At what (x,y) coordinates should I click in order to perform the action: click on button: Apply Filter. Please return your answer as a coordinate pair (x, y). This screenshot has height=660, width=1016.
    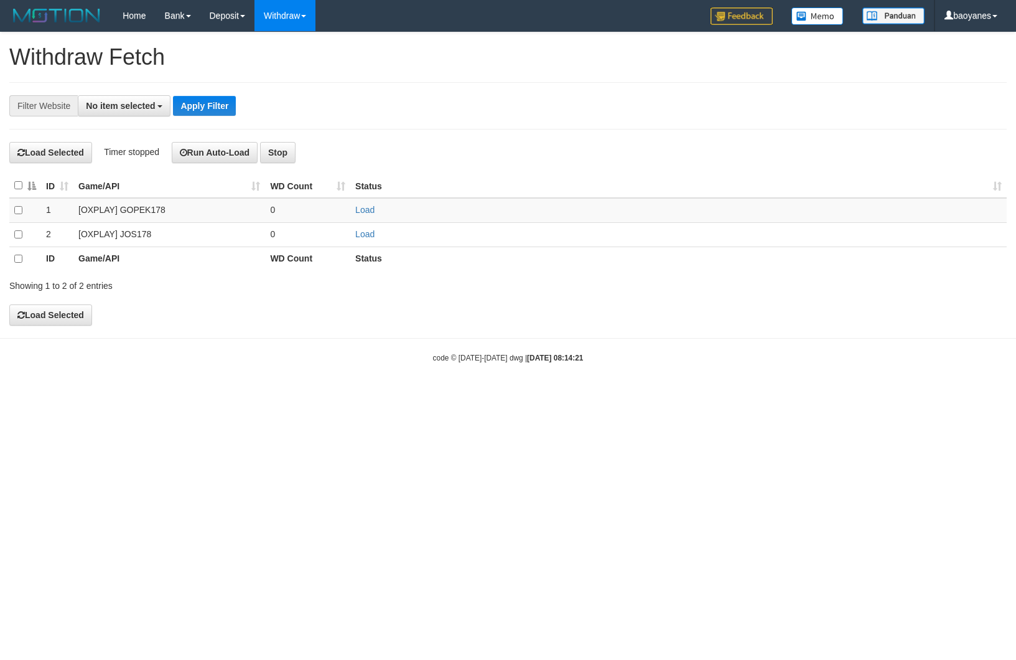
    Looking at the image, I should click on (204, 106).